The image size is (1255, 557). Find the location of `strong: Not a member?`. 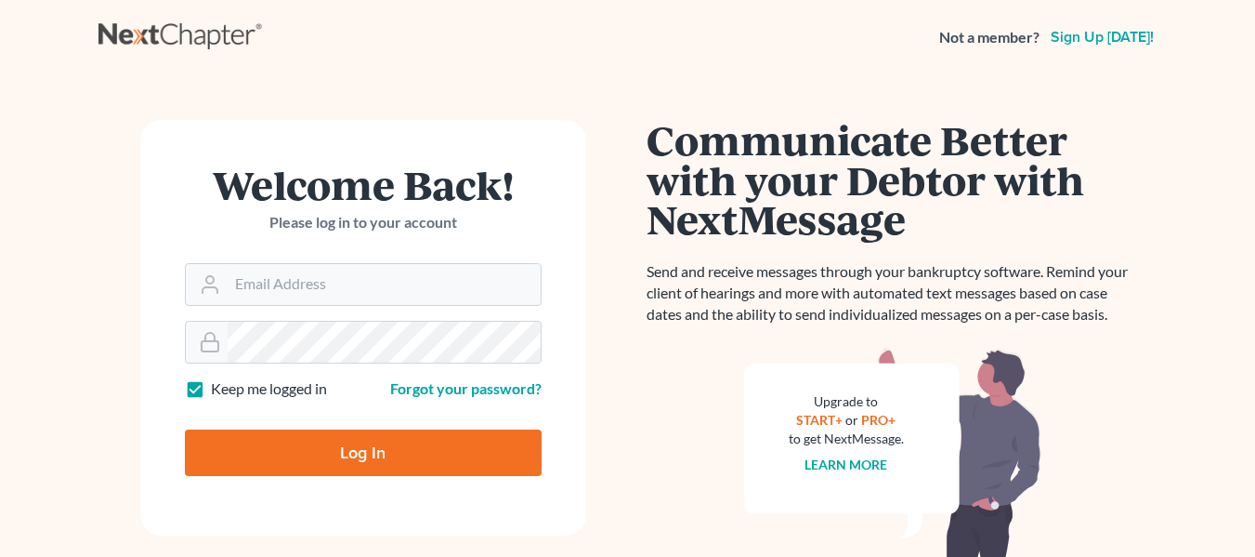

strong: Not a member? is located at coordinates (990, 37).